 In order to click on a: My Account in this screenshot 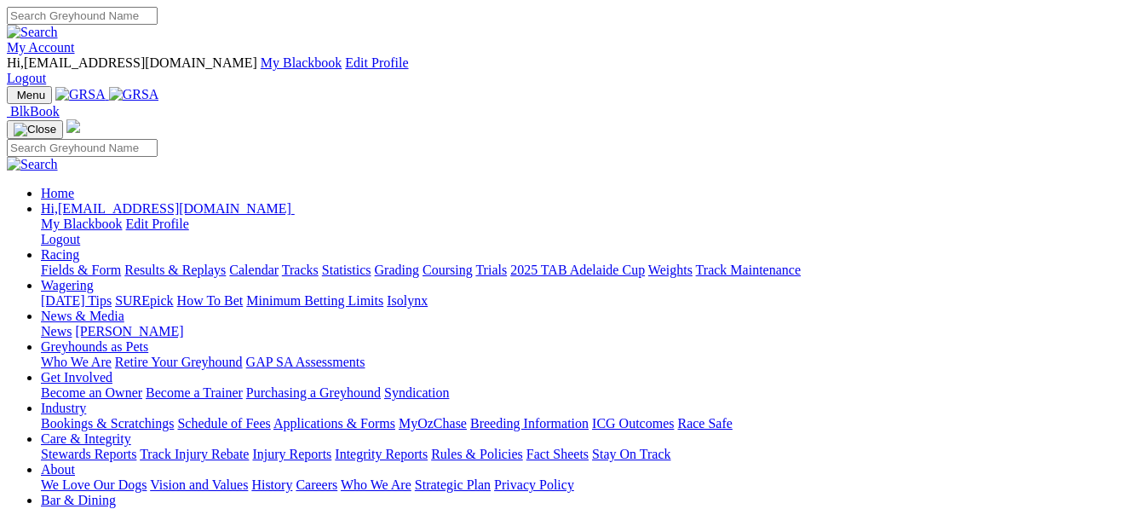, I will do `click(41, 47)`.